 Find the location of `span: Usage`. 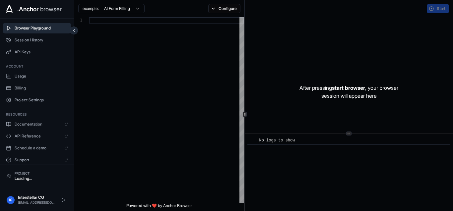

span: Usage is located at coordinates (41, 76).